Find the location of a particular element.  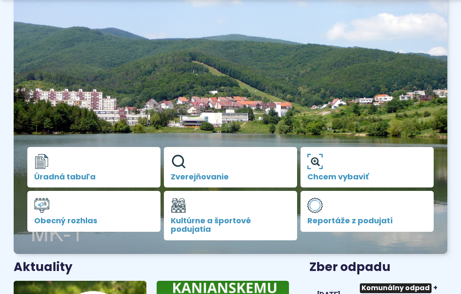

h3: Aktuality is located at coordinates (43, 267).